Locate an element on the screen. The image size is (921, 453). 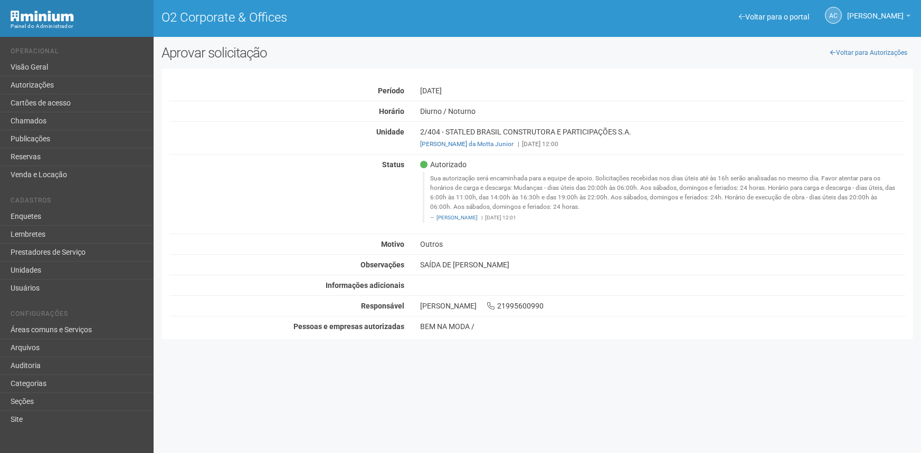
div: BEM NA MODA / is located at coordinates (662, 327).